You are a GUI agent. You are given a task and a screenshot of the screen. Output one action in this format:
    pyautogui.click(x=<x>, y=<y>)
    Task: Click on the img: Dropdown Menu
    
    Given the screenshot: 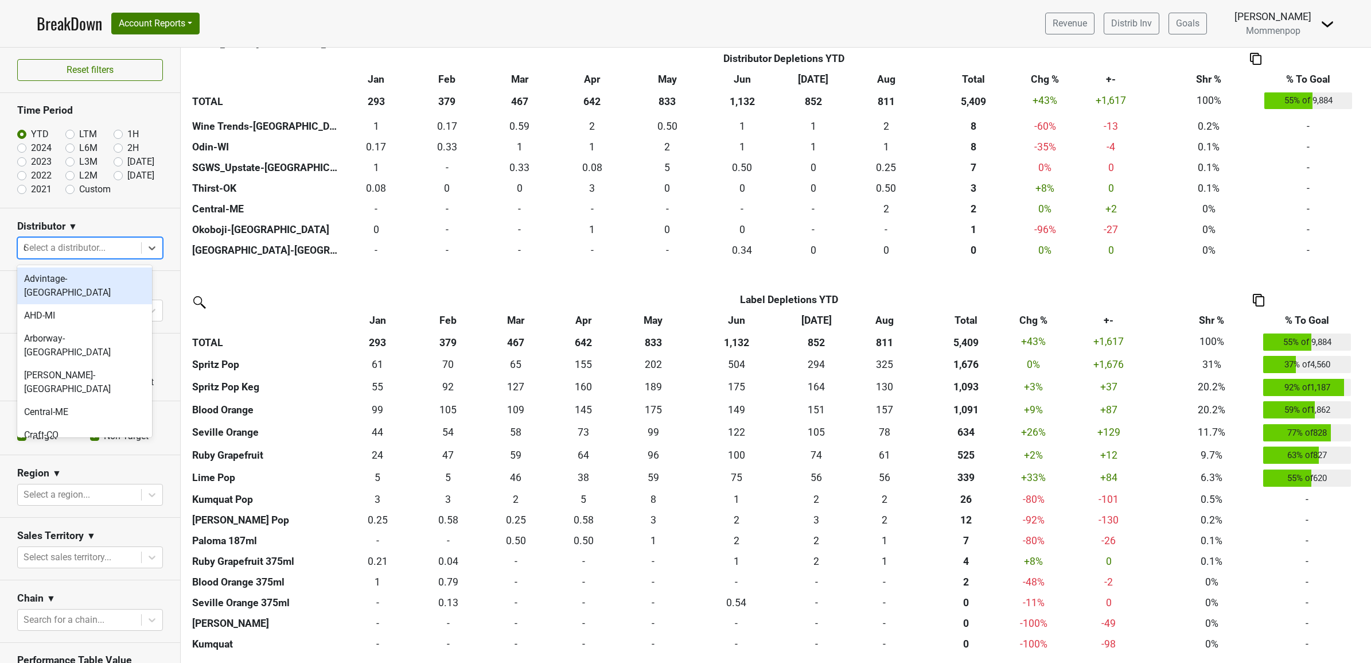 What is the action you would take?
    pyautogui.click(x=1327, y=24)
    